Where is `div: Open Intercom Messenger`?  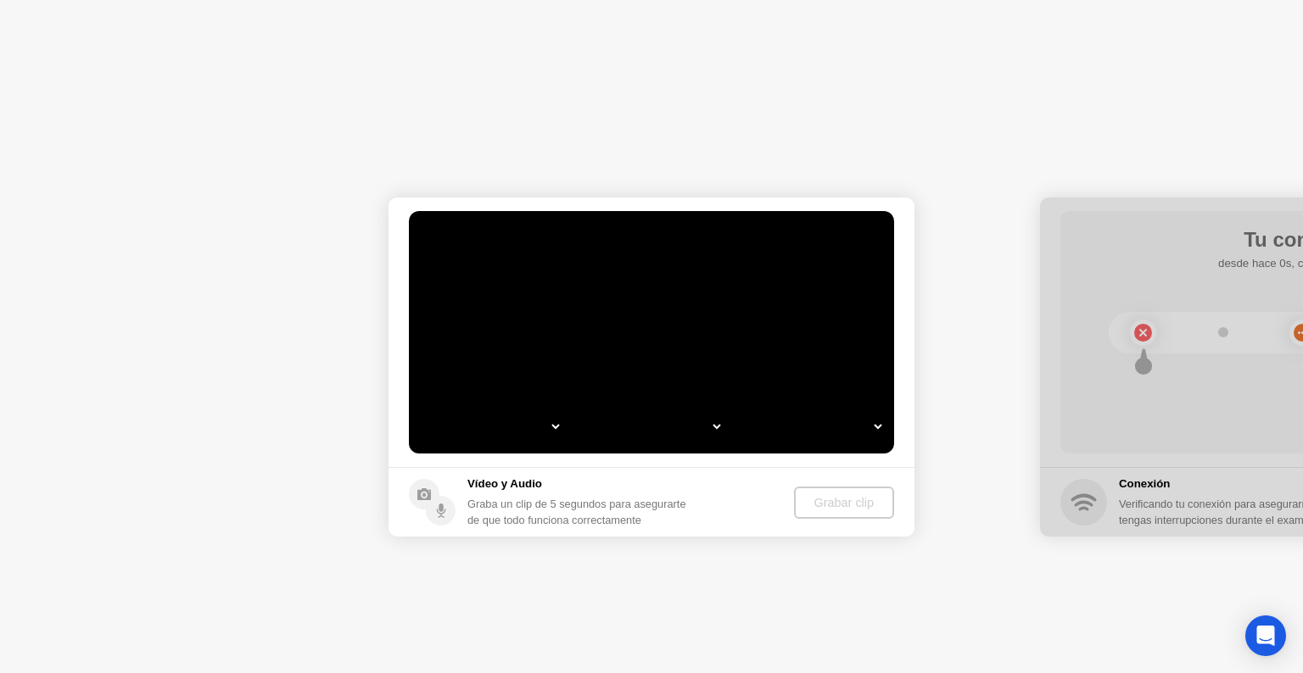 div: Open Intercom Messenger is located at coordinates (1265, 636).